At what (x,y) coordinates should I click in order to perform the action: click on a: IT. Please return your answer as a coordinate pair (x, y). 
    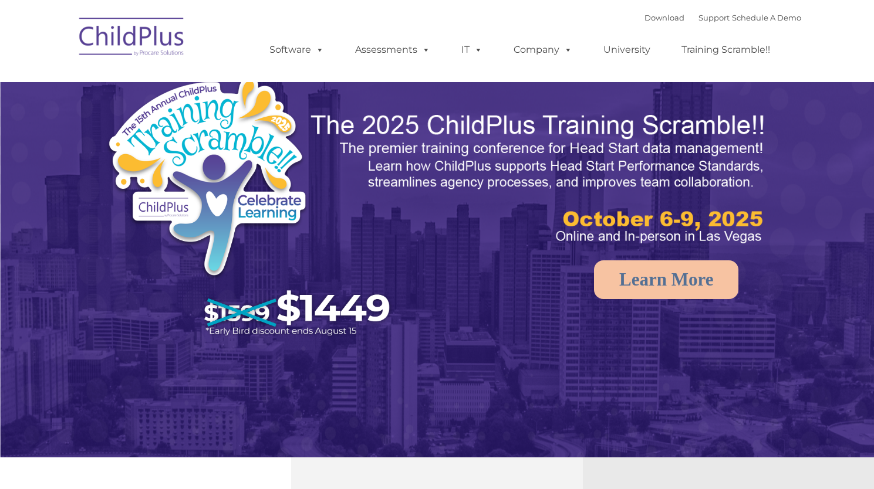
    Looking at the image, I should click on (472, 50).